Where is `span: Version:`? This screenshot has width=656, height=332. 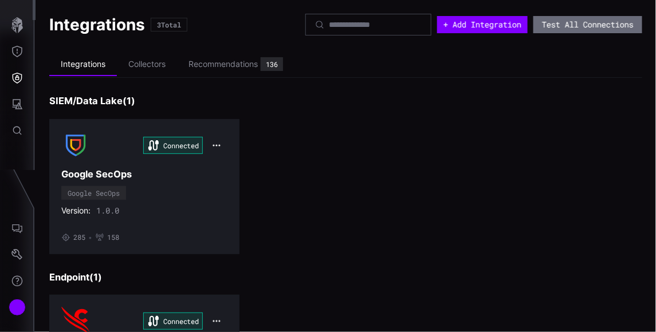
span: Version: is located at coordinates (76, 211).